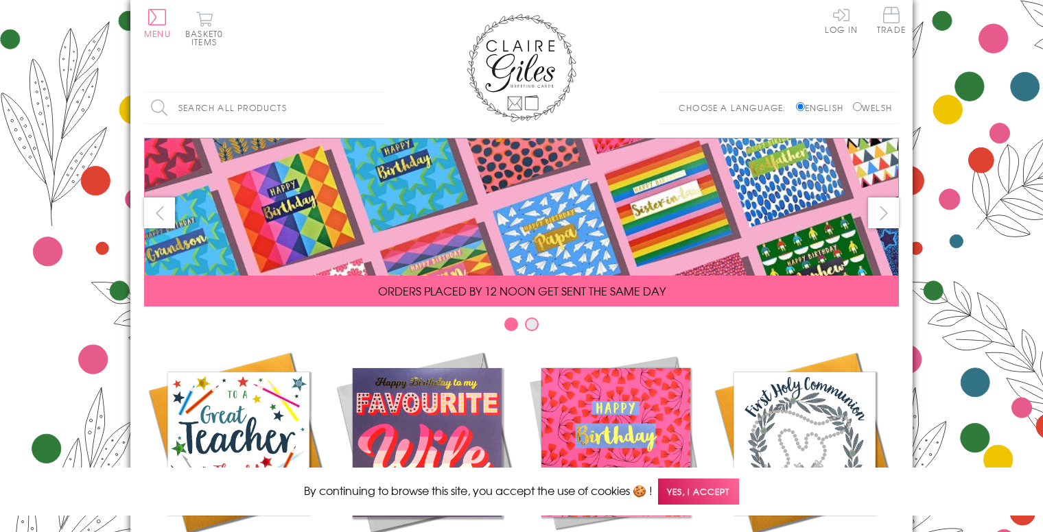 This screenshot has height=532, width=1043. Describe the element at coordinates (698, 492) in the screenshot. I see `span: Yes, I accept` at that location.